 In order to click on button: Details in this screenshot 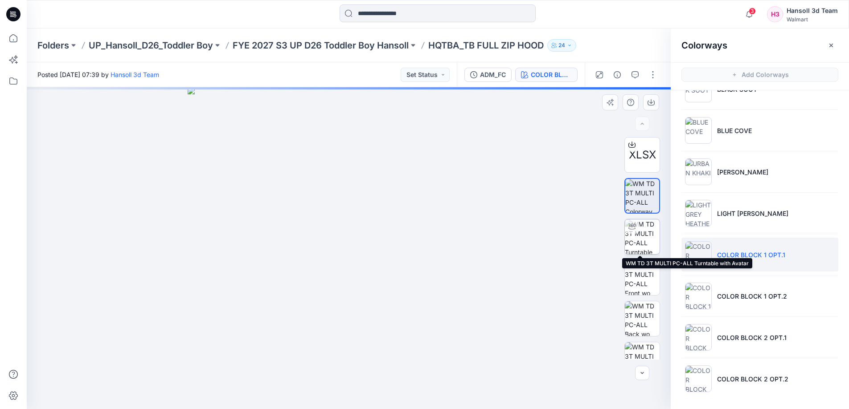, I will do `click(617, 75)`.